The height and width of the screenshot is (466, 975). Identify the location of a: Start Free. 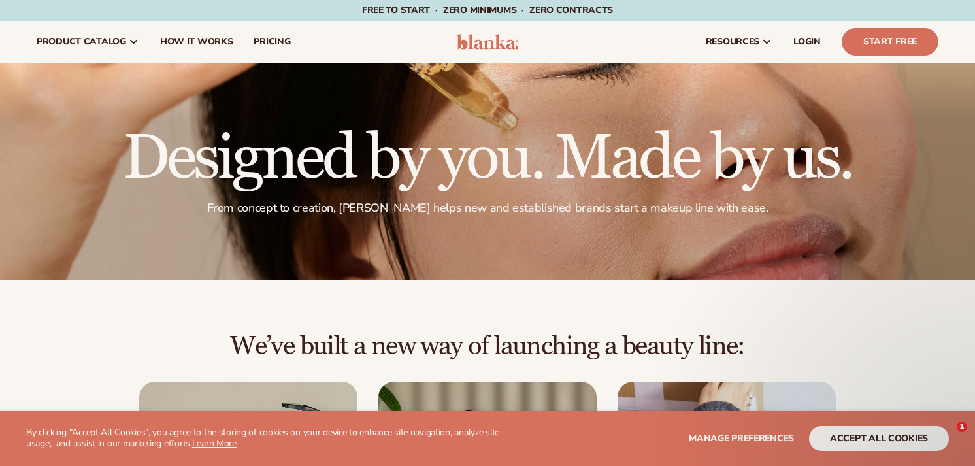
(890, 42).